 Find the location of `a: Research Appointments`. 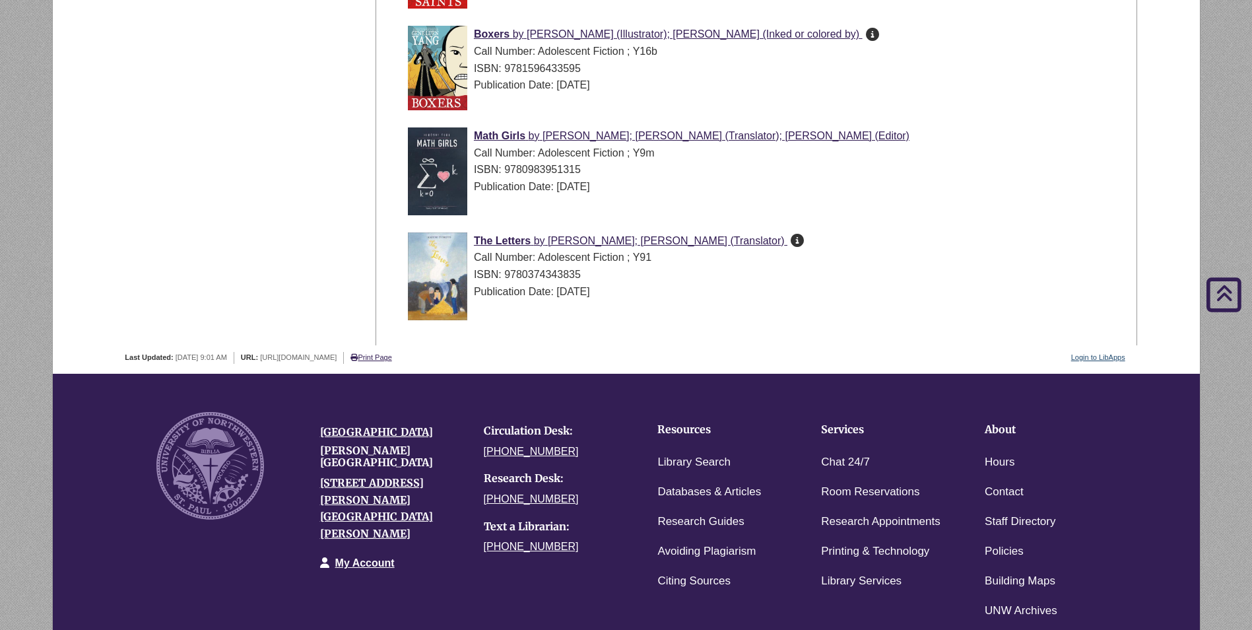

a: Research Appointments is located at coordinates (880, 521).